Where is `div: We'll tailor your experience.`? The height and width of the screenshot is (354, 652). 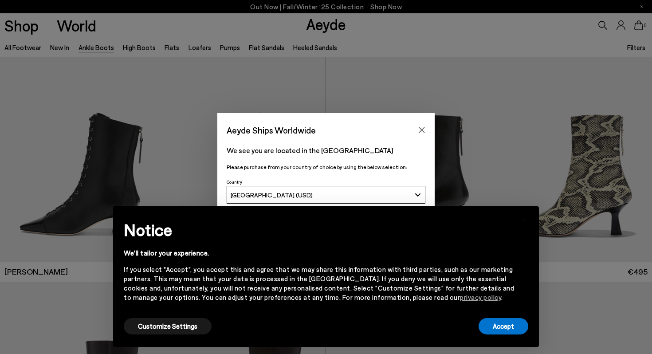 div: We'll tailor your experience. is located at coordinates (319, 253).